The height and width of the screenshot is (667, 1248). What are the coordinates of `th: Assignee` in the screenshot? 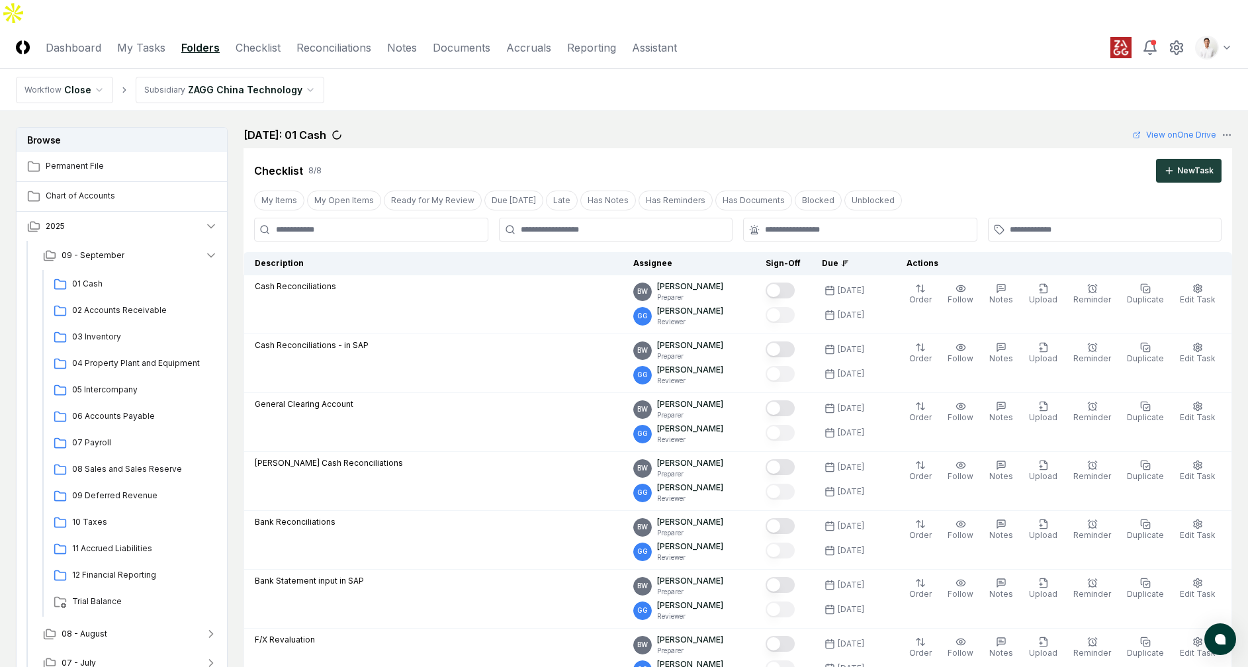 It's located at (689, 263).